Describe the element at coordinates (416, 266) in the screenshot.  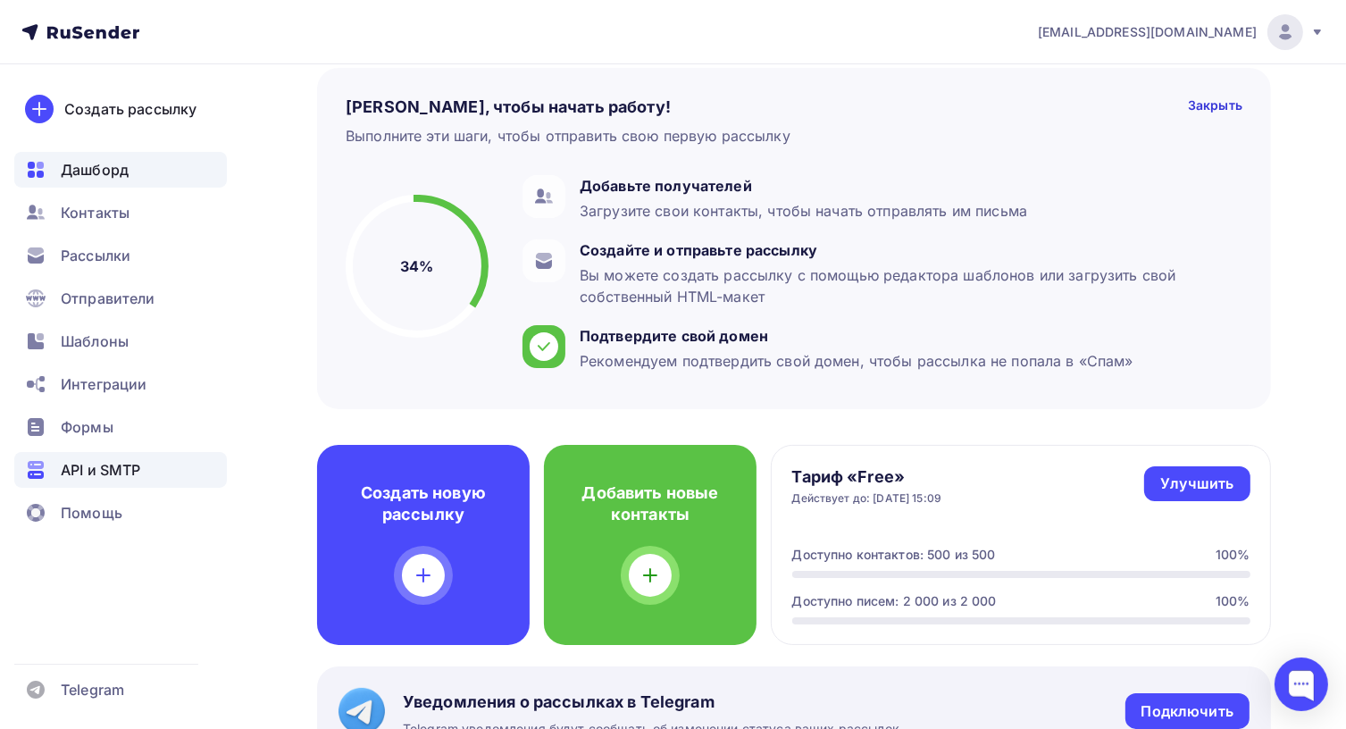
I see `h5: 34%` at that location.